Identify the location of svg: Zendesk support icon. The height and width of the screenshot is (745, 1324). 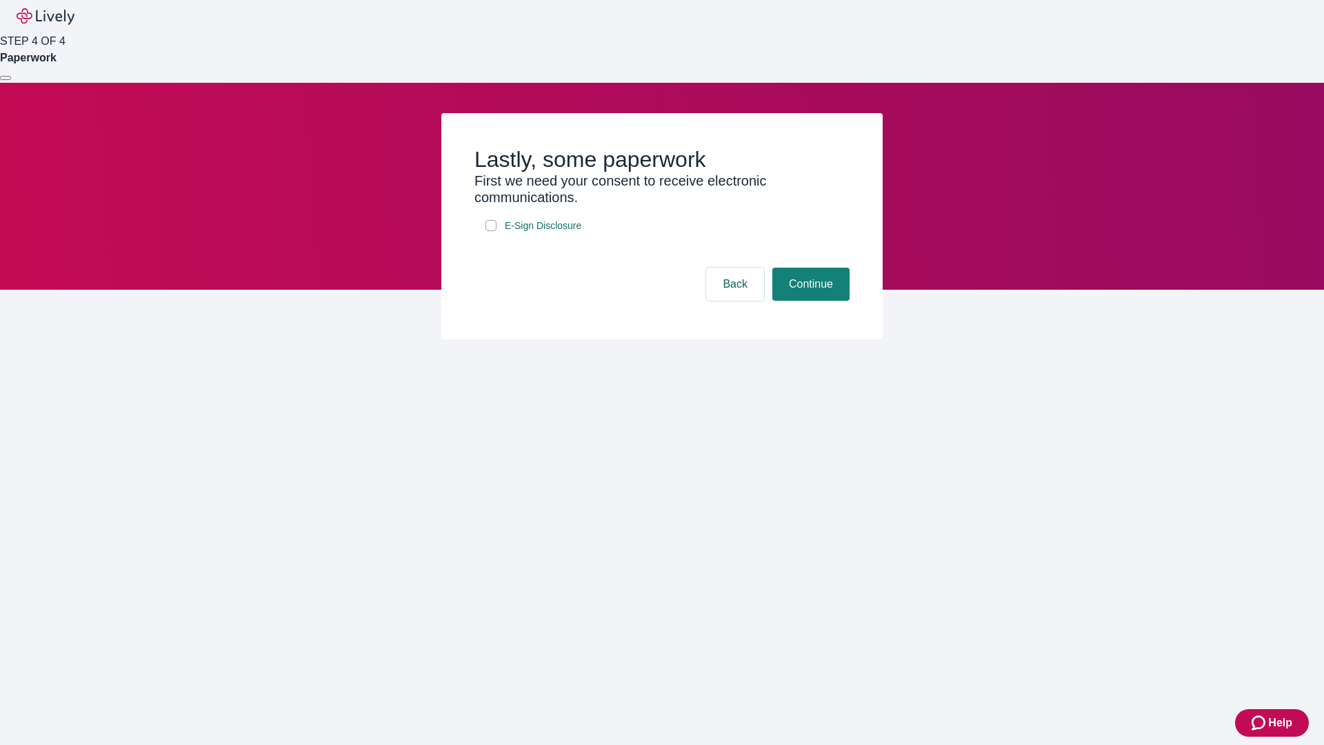
(1260, 723).